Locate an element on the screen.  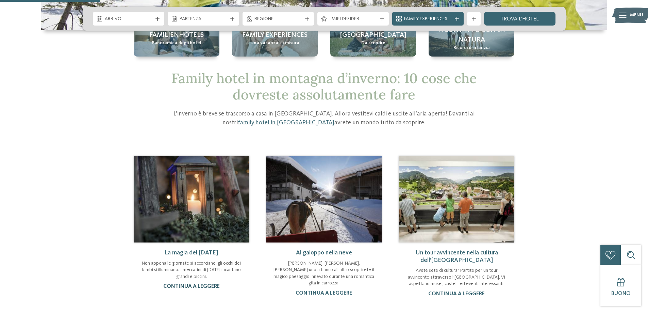
a: Family hotel in montagna d’inverno: 10 consigli per voi Familienhotels Panoramica degli hotel is located at coordinates (177, 38).